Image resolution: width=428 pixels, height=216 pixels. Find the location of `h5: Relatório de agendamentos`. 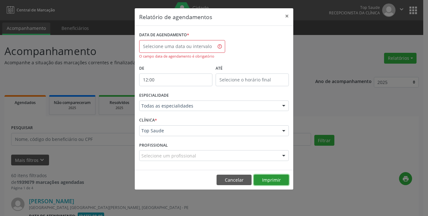

h5: Relatório de agendamentos is located at coordinates (176, 17).